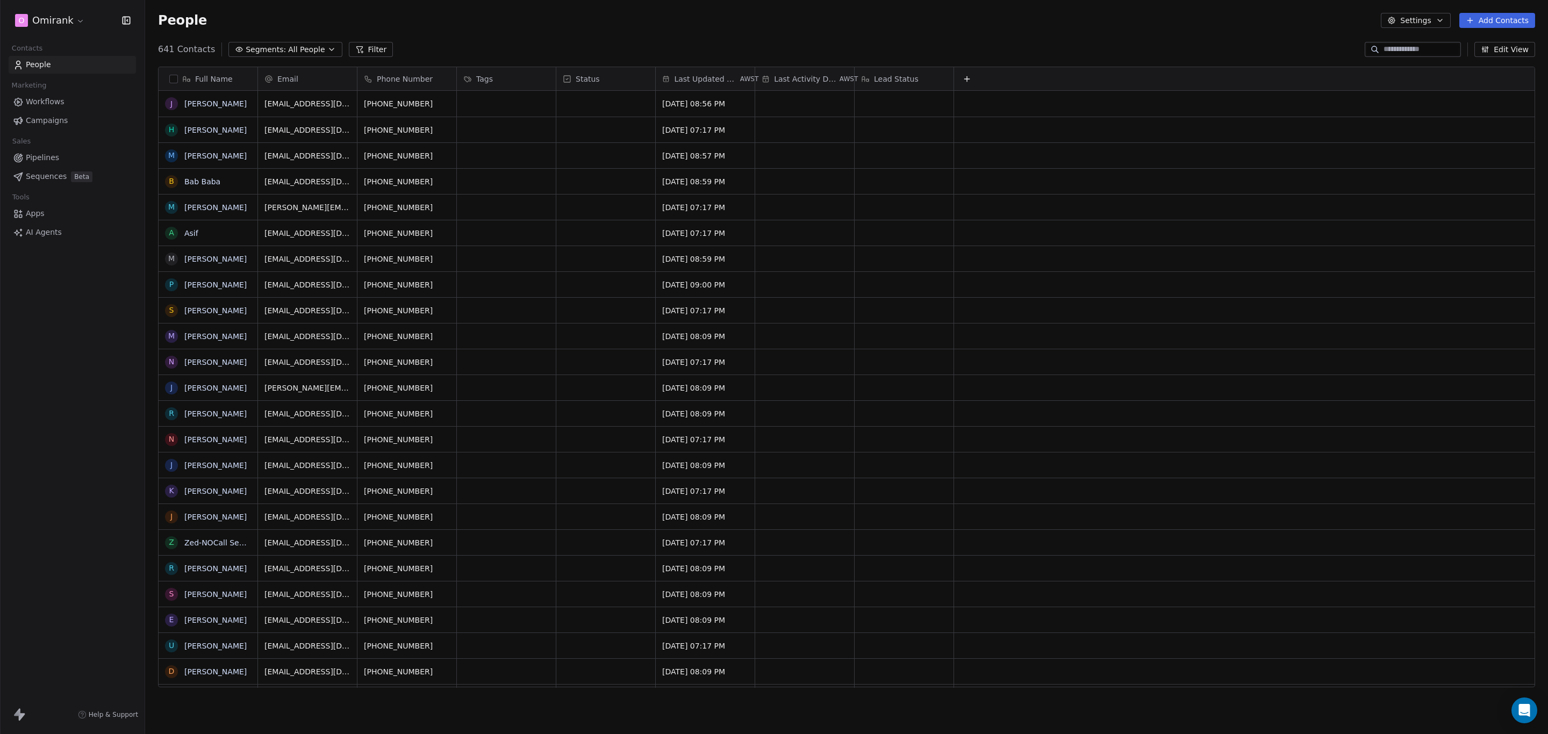 The image size is (1548, 734). Describe the element at coordinates (171, 130) in the screenshot. I see `div: H` at that location.